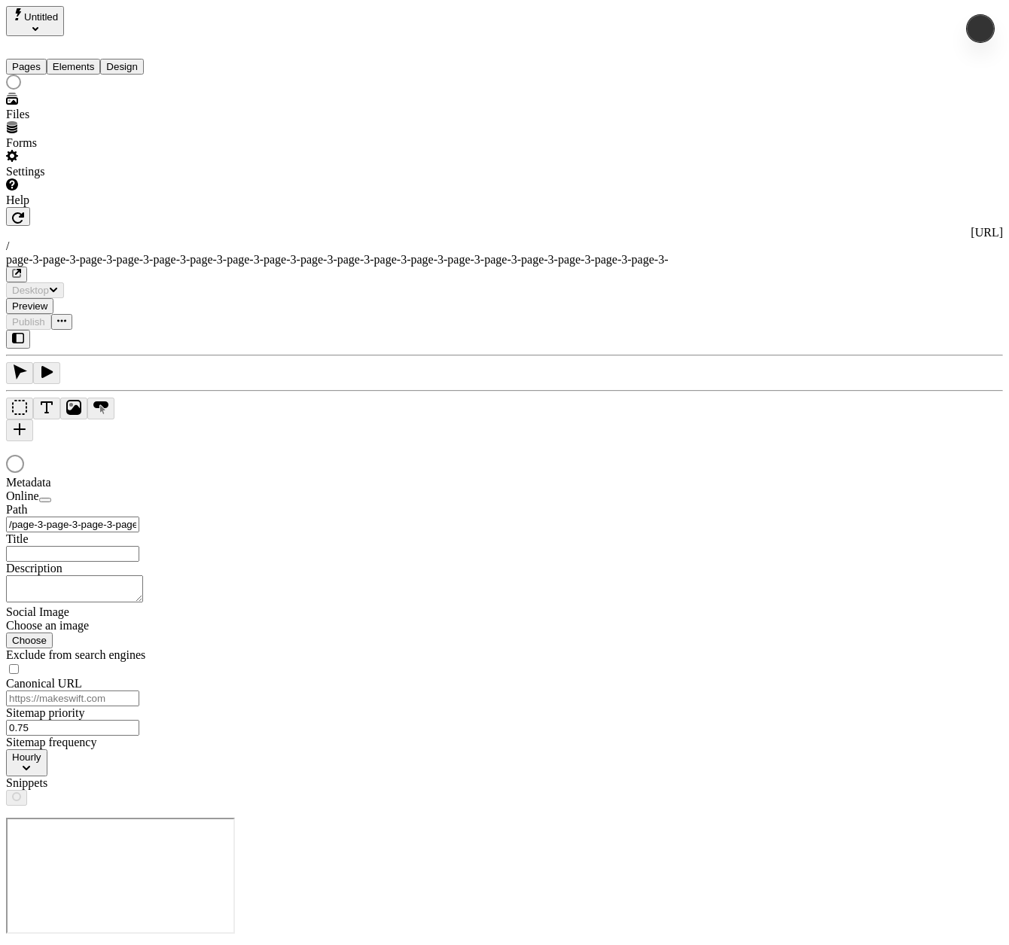 The width and height of the screenshot is (1009, 945). What do you see at coordinates (20, 408) in the screenshot?
I see `button: Box` at bounding box center [20, 408].